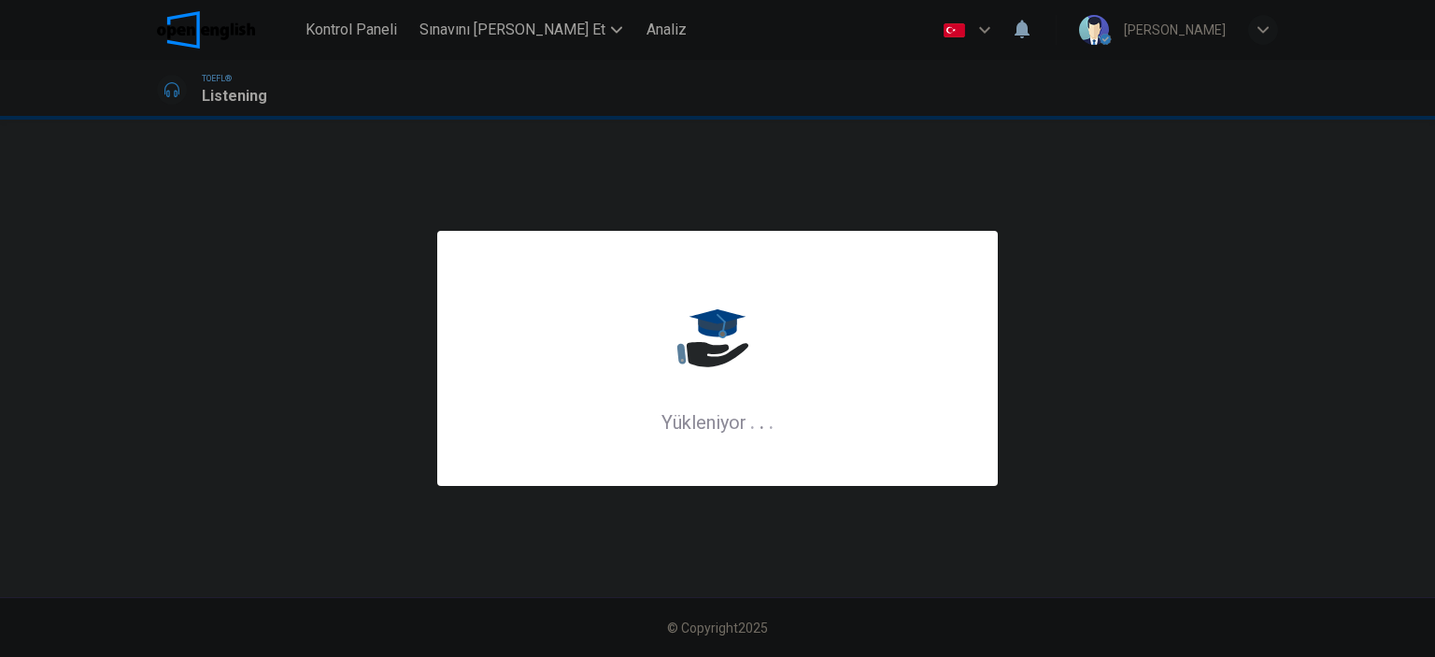 The height and width of the screenshot is (657, 1435). Describe the element at coordinates (206, 30) in the screenshot. I see `img: OpenEnglish logo` at that location.